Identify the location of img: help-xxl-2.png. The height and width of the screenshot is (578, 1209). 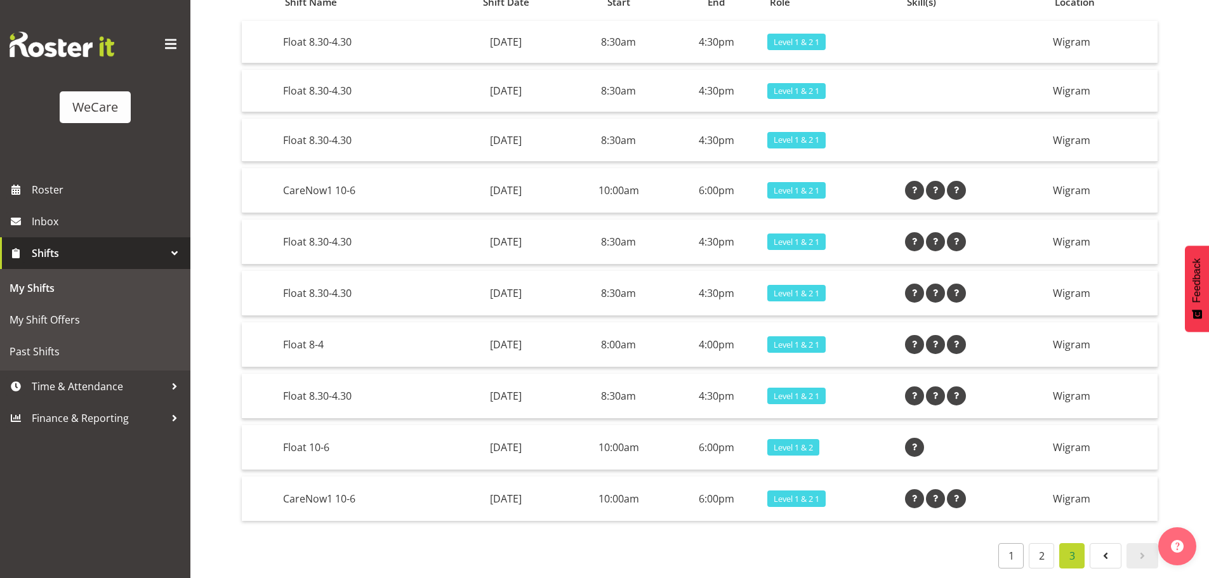
(1177, 546).